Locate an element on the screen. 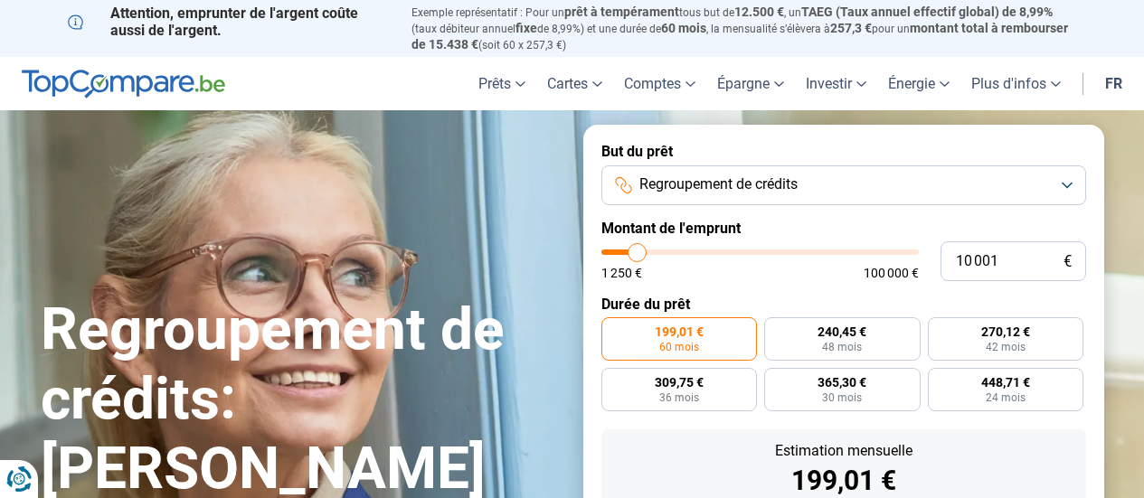 This screenshot has width=1144, height=498. p: Exemple représentatif : Pour un tous but de , un (taux débiteur annuel de 8,99%) et une durée de ... is located at coordinates (744, 28).